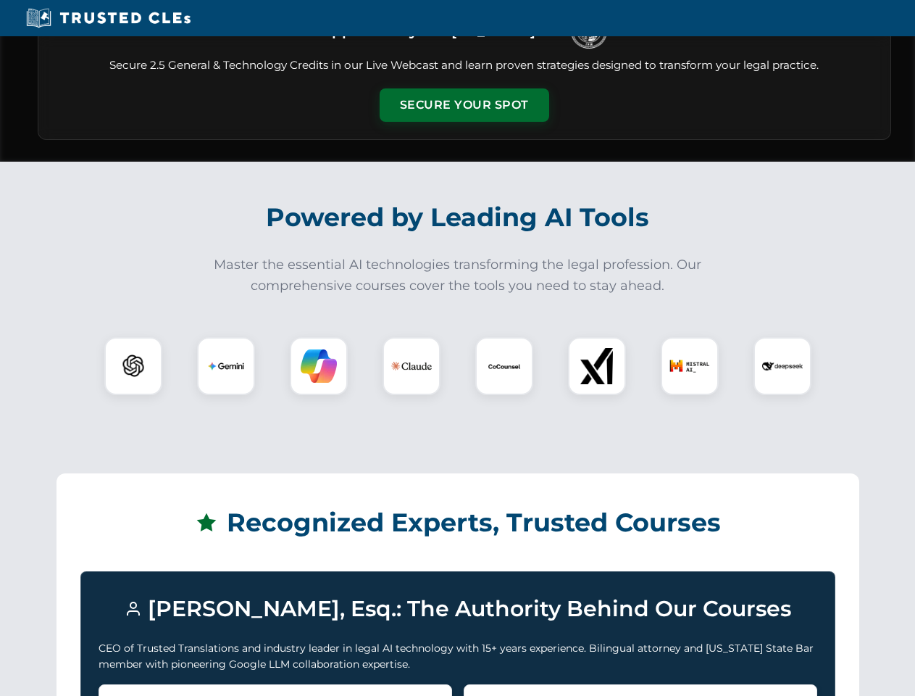 This screenshot has width=915, height=696. What do you see at coordinates (133, 366) in the screenshot?
I see `div: ChatGPT` at bounding box center [133, 366].